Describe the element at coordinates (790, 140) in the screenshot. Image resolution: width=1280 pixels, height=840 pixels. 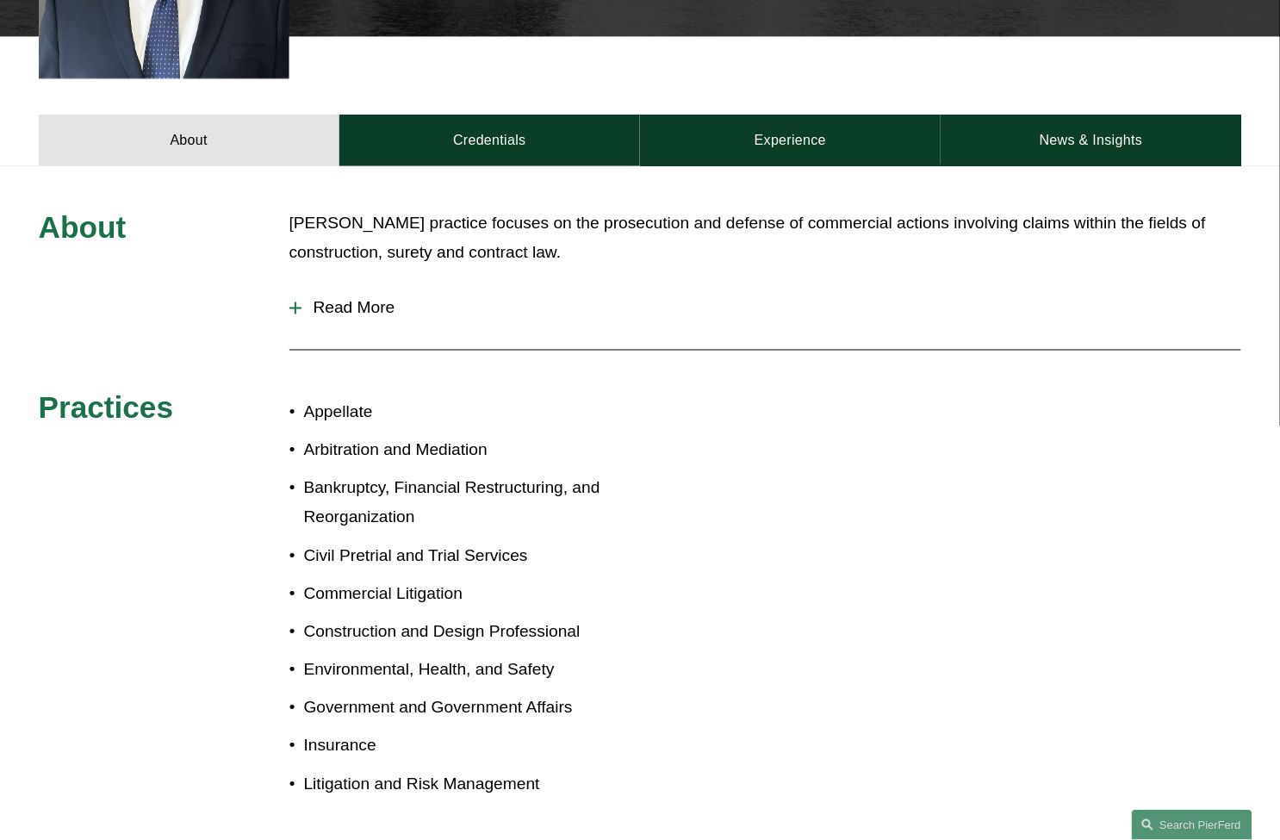
I see `a: Experience` at that location.